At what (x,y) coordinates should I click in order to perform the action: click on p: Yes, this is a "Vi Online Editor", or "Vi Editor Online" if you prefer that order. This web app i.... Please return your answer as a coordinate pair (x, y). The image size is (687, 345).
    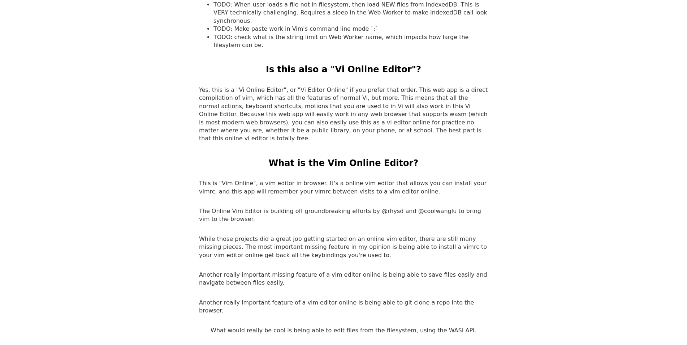
    Looking at the image, I should click on (344, 114).